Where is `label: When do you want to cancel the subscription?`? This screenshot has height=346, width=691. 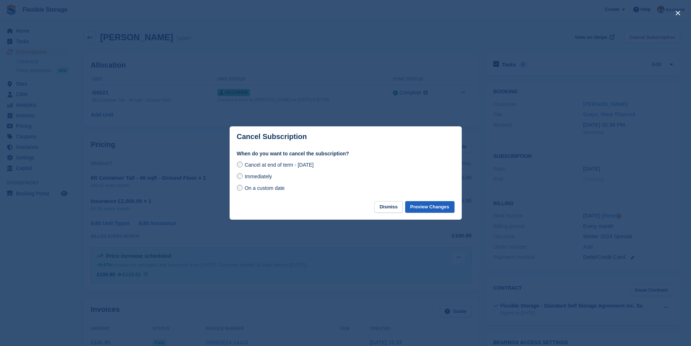
label: When do you want to cancel the subscription? is located at coordinates (346, 153).